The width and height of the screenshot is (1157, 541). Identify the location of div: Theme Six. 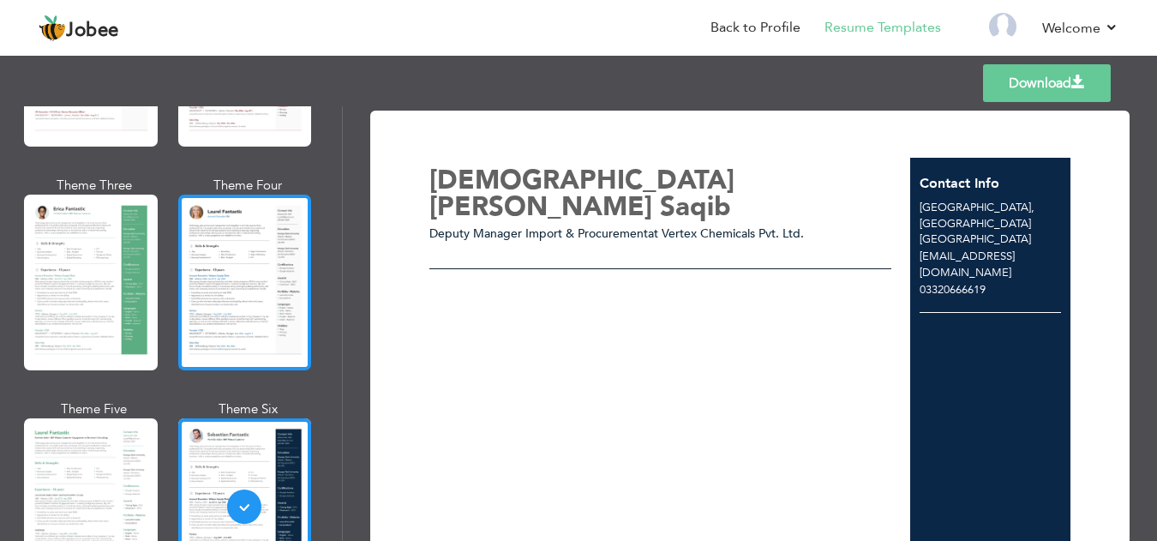
(249, 409).